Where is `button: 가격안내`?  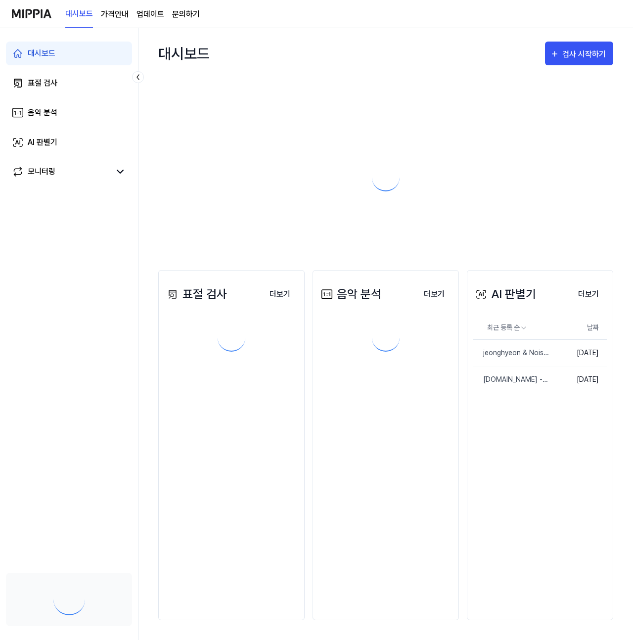 button: 가격안내 is located at coordinates (115, 14).